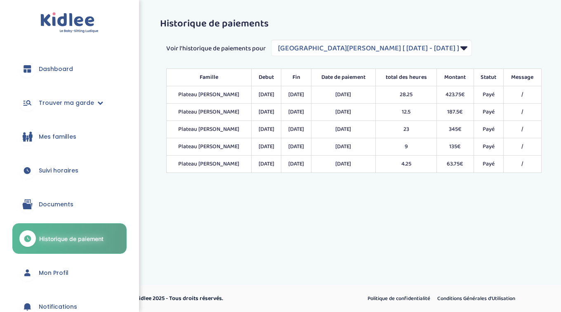 The height and width of the screenshot is (312, 561). I want to click on th: Statut, so click(489, 78).